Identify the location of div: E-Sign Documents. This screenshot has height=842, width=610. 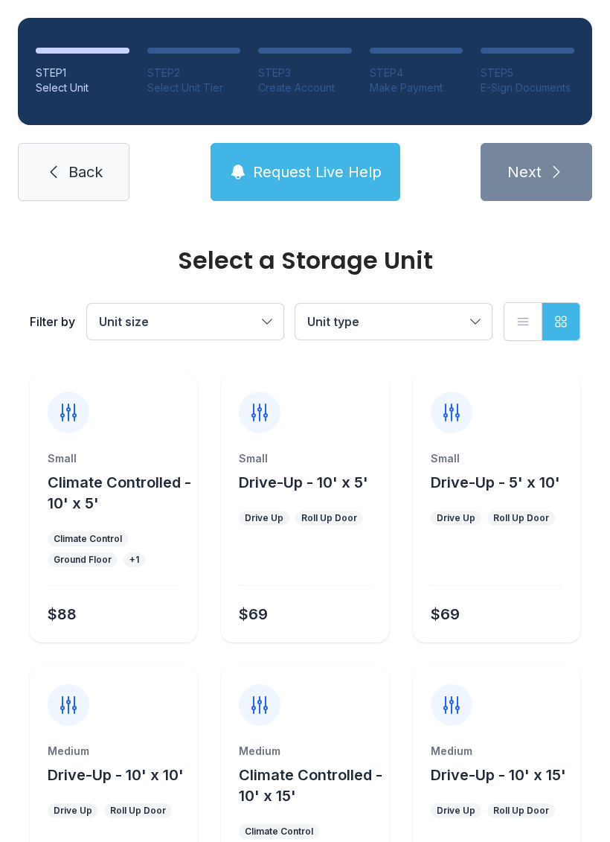
(528, 88).